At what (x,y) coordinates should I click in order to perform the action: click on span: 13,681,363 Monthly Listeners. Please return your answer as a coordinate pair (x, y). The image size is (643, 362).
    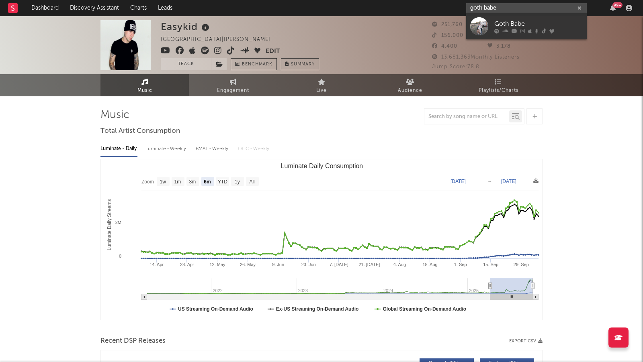
    Looking at the image, I should click on (476, 57).